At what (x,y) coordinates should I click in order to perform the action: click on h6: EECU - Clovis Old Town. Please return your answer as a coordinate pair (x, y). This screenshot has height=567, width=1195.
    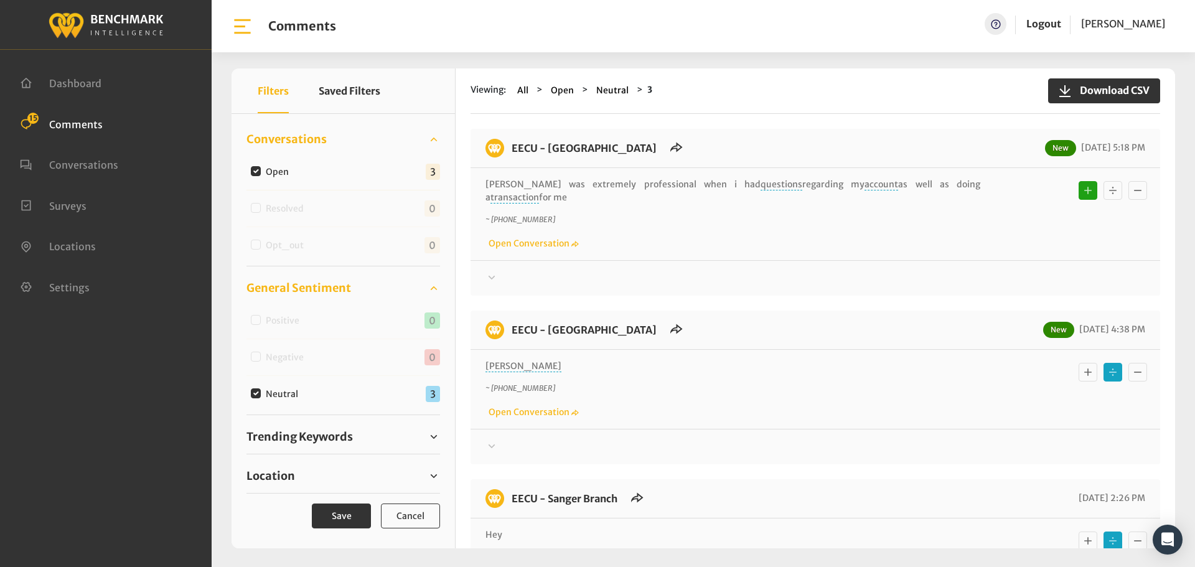
    Looking at the image, I should click on (584, 148).